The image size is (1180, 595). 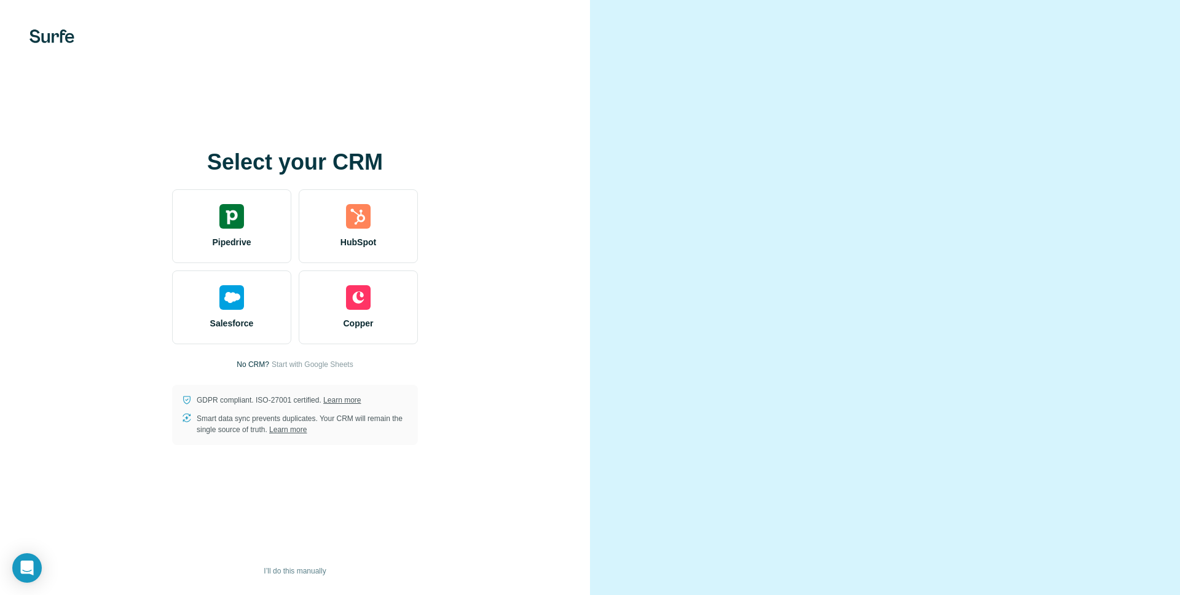 I want to click on div: Open Intercom Messenger, so click(x=27, y=568).